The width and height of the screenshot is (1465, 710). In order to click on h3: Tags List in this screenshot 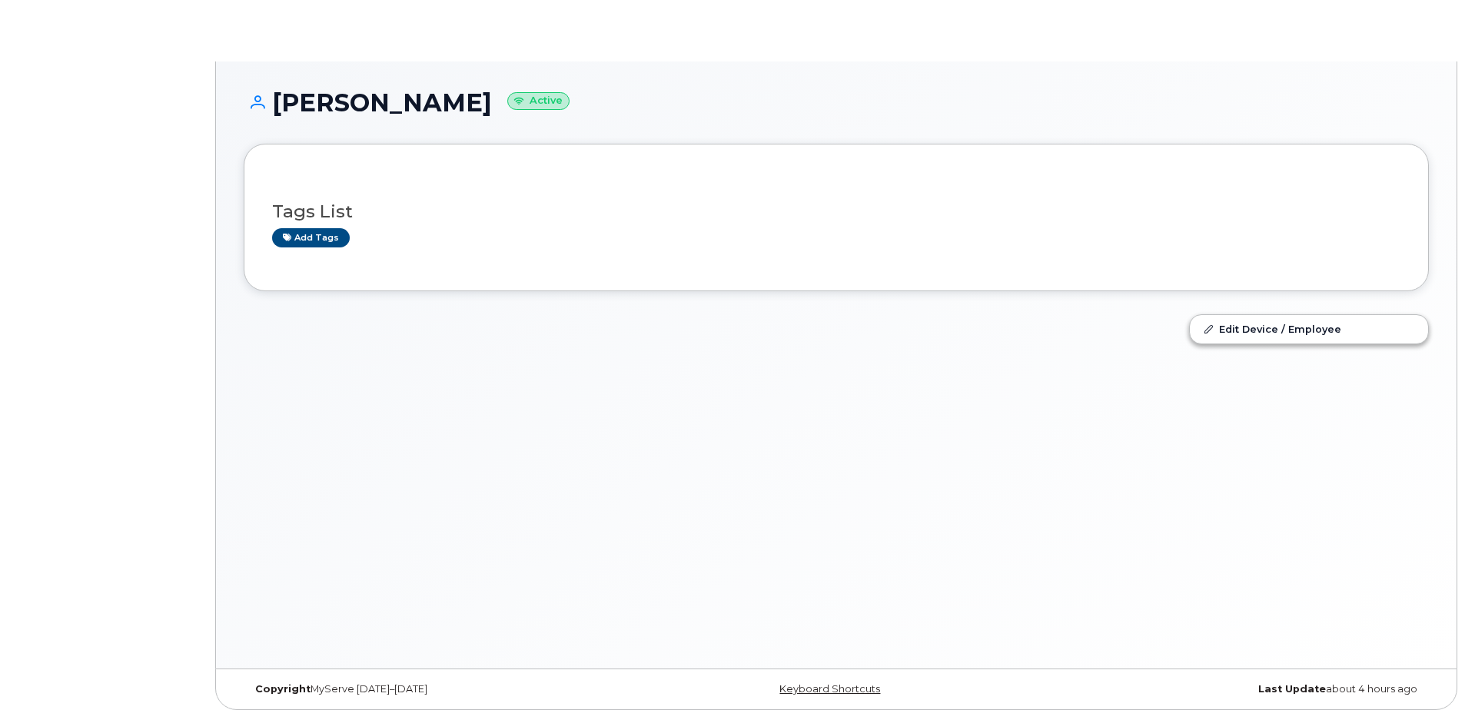, I will do `click(837, 211)`.